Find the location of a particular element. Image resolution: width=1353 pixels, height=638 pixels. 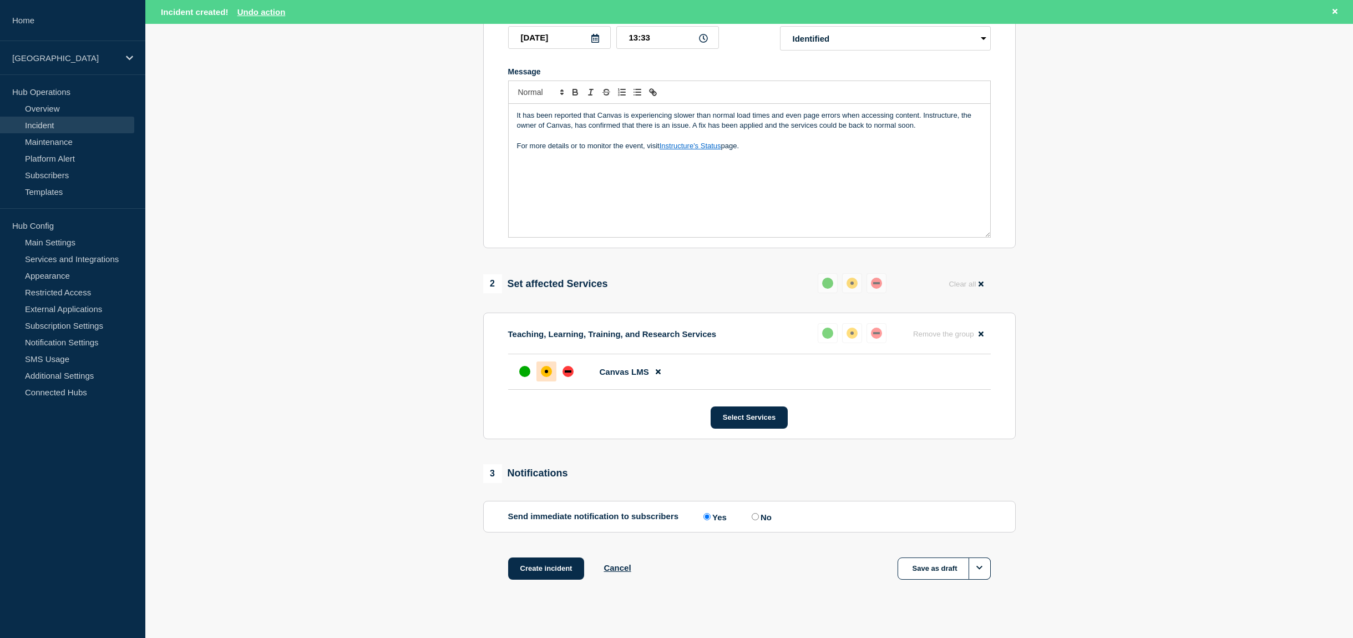

button: Select Services is located at coordinates (749, 417).